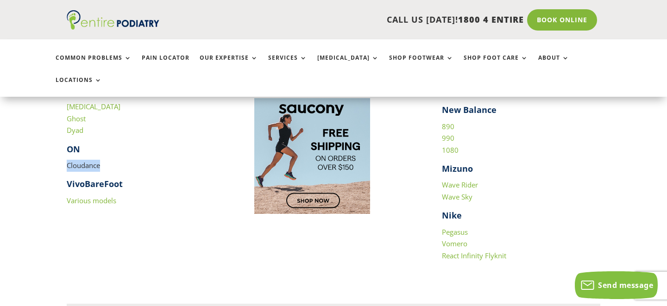 The height and width of the screenshot is (306, 667). I want to click on p: Cloudance, so click(146, 169).